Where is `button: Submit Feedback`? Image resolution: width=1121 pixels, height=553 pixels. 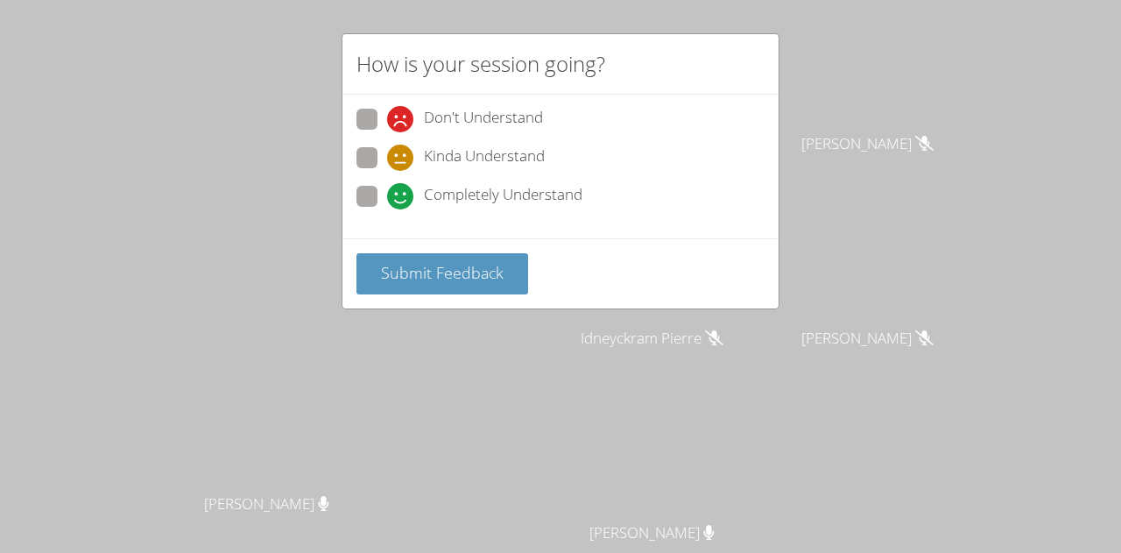
button: Submit Feedback is located at coordinates (442, 273).